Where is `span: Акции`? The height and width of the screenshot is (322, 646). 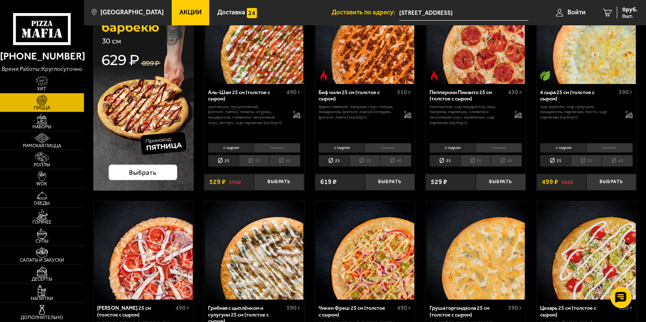
span: Акции is located at coordinates (190, 12).